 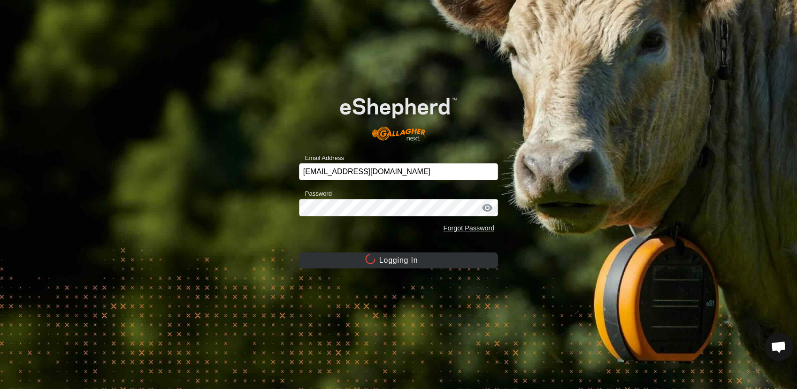 What do you see at coordinates (398, 260) in the screenshot?
I see `button: Logging In` at bounding box center [398, 260].